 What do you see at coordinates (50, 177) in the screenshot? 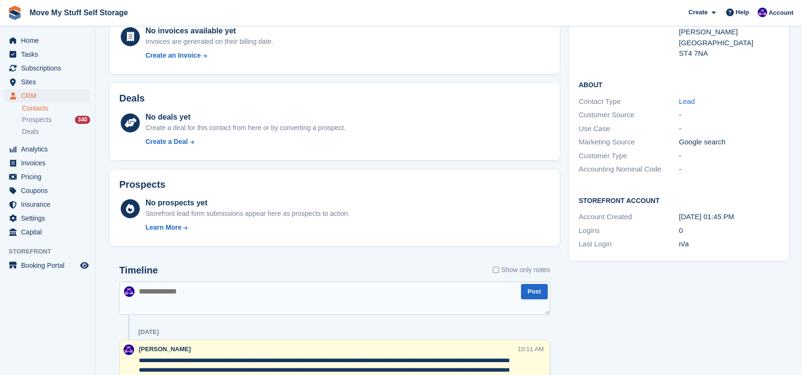
I see `span: Pricing` at bounding box center [50, 177].